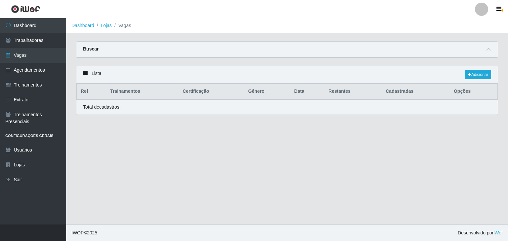 The image size is (508, 241). Describe the element at coordinates (102, 107) in the screenshot. I see `p: Total de cadastros.` at that location.